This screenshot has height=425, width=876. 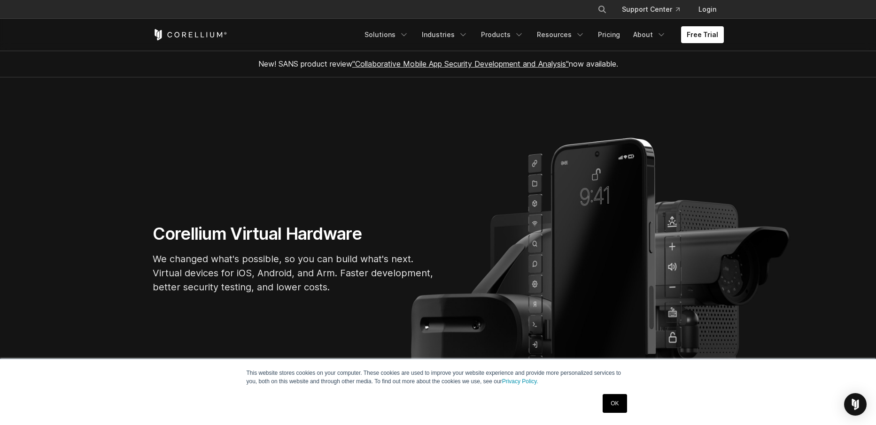 I want to click on button: Search, so click(x=602, y=9).